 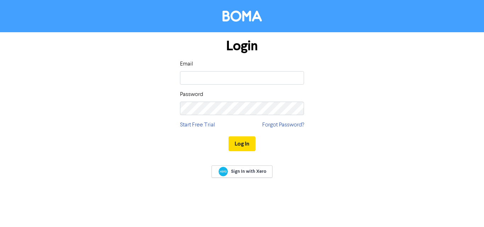 What do you see at coordinates (242, 16) in the screenshot?
I see `img: BOMA Logo` at bounding box center [242, 16].